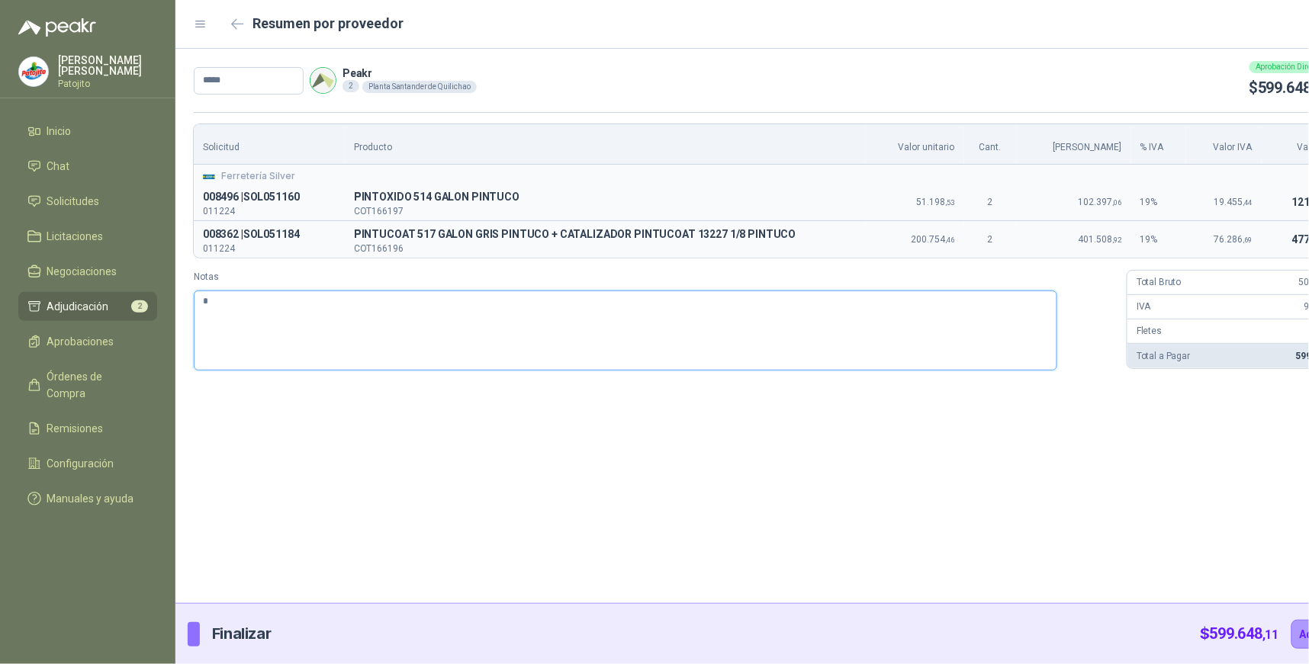 The image size is (1309, 664). Describe the element at coordinates (241, 634) in the screenshot. I see `p: Finalizar` at that location.